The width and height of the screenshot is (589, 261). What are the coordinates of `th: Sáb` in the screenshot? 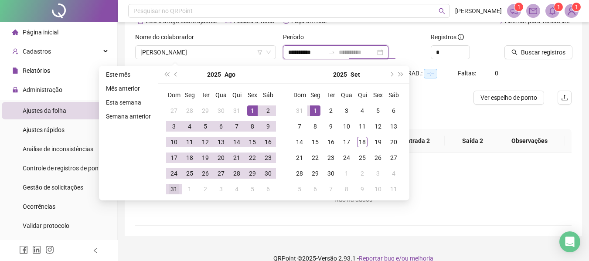 It's located at (268, 95).